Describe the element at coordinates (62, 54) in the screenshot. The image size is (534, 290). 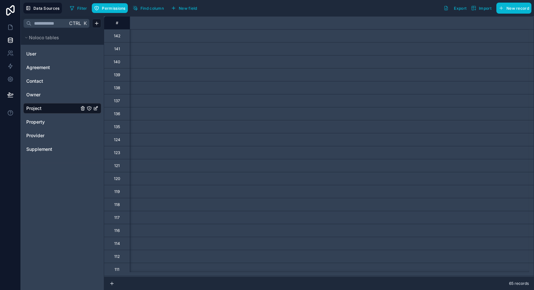
I see `div: User` at that location.